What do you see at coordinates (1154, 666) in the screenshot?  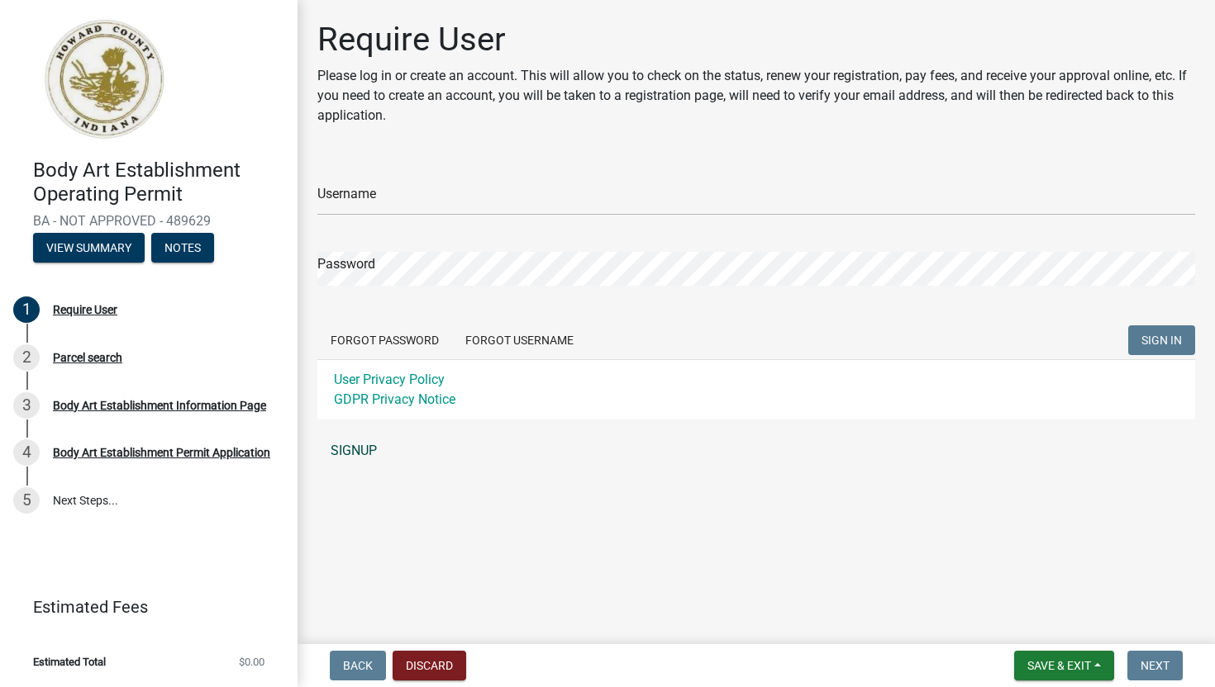 I see `span: Next` at bounding box center [1154, 666].